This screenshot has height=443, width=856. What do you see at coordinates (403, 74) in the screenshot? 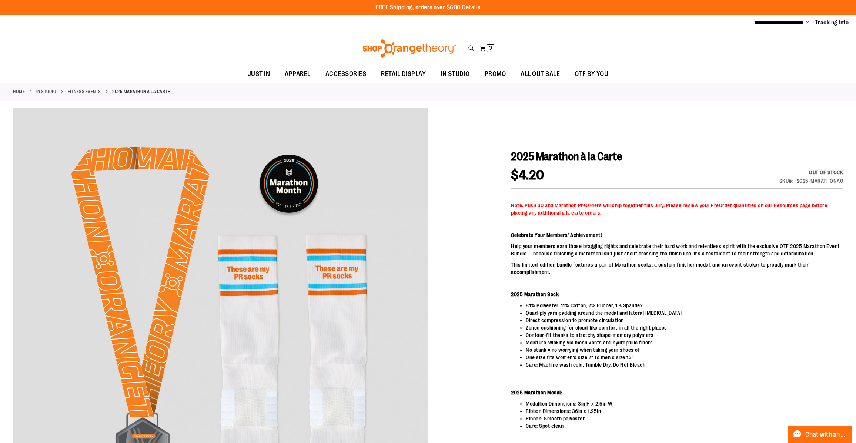
I see `span: RETAIL DISPLAY` at bounding box center [403, 74].